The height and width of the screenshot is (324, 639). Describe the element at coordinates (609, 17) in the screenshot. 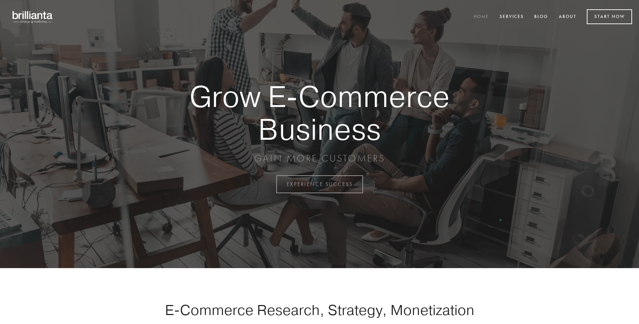

I see `a: Start Now` at that location.